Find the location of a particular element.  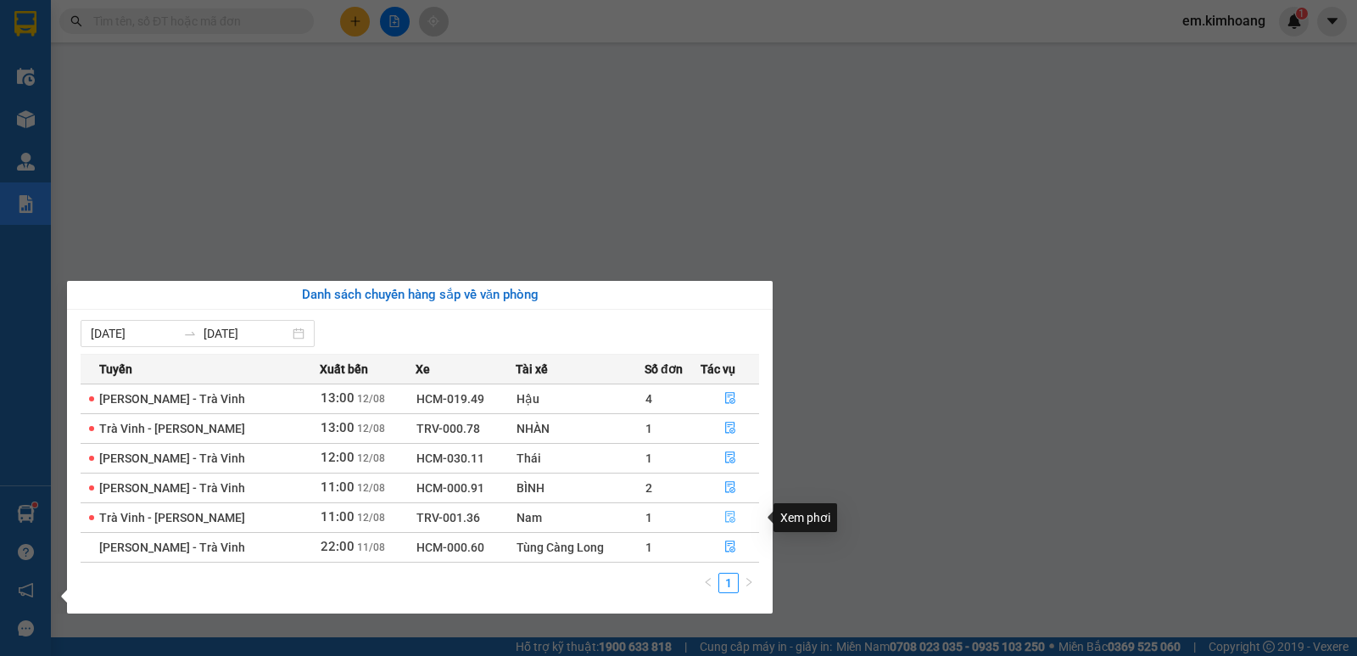

span: Tác vụ is located at coordinates (718, 369).